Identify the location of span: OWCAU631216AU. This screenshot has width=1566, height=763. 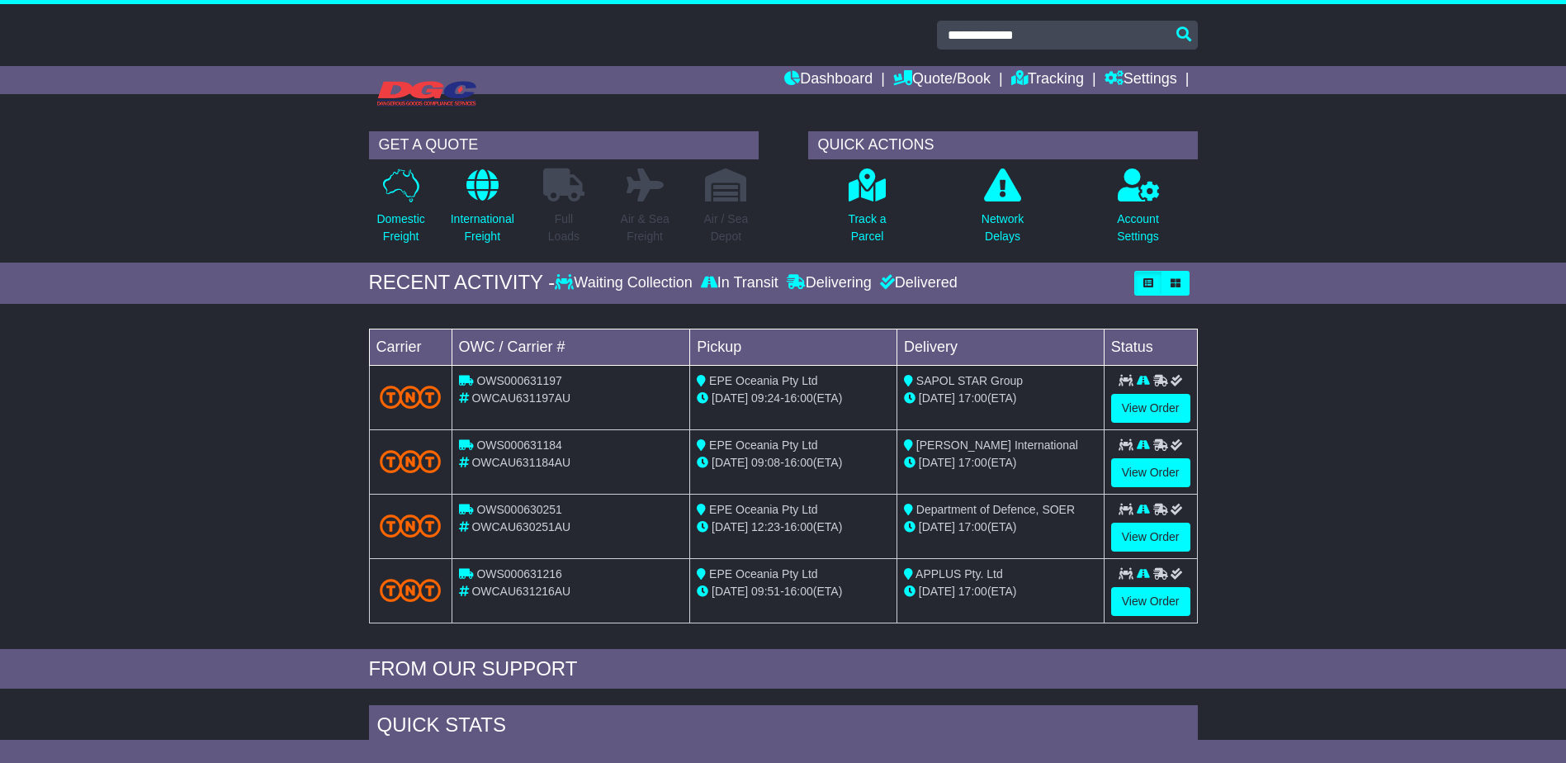
(521, 591).